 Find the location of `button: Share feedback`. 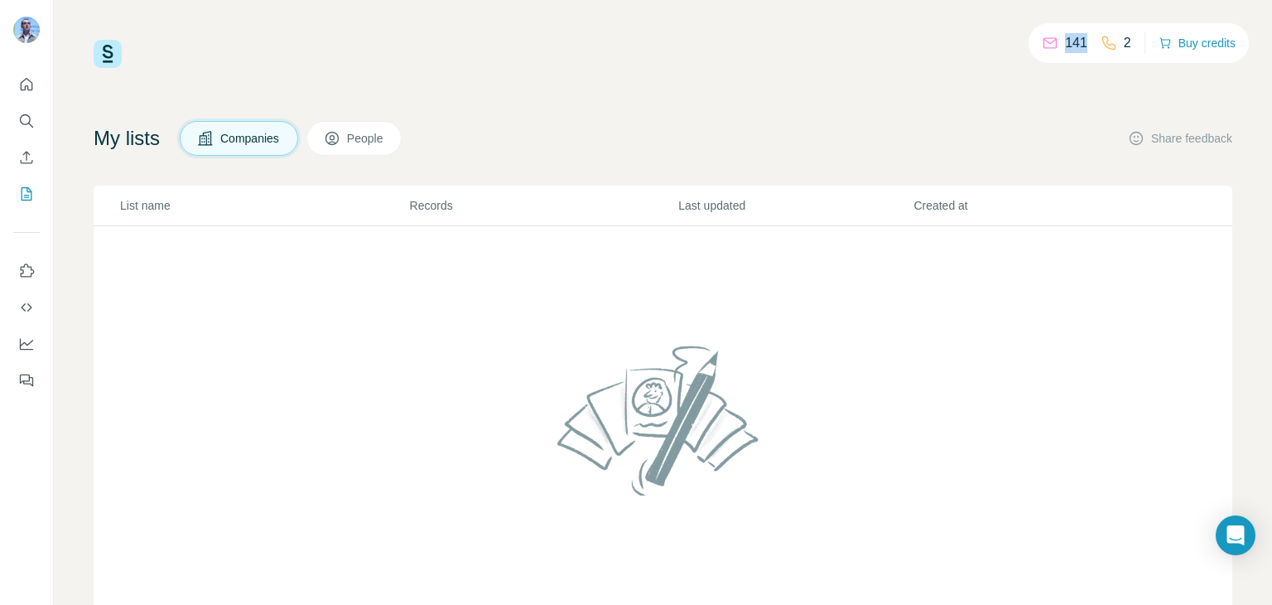

button: Share feedback is located at coordinates (1181, 138).